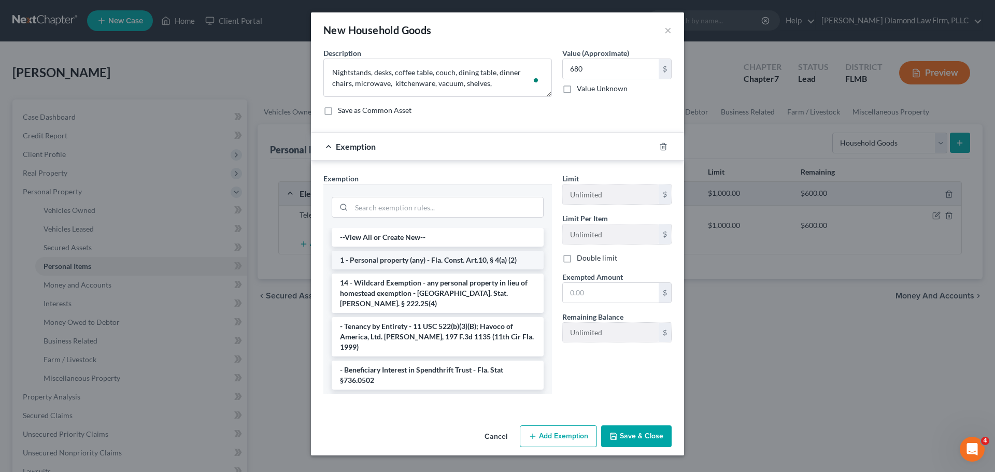 This screenshot has width=995, height=472. What do you see at coordinates (593, 317) in the screenshot?
I see `label: Remaining Balance` at bounding box center [593, 317].